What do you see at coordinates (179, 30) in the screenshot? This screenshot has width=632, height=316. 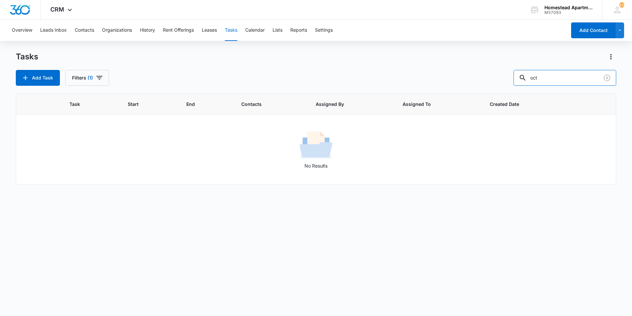 I see `button: Rent Offerings` at bounding box center [179, 30].